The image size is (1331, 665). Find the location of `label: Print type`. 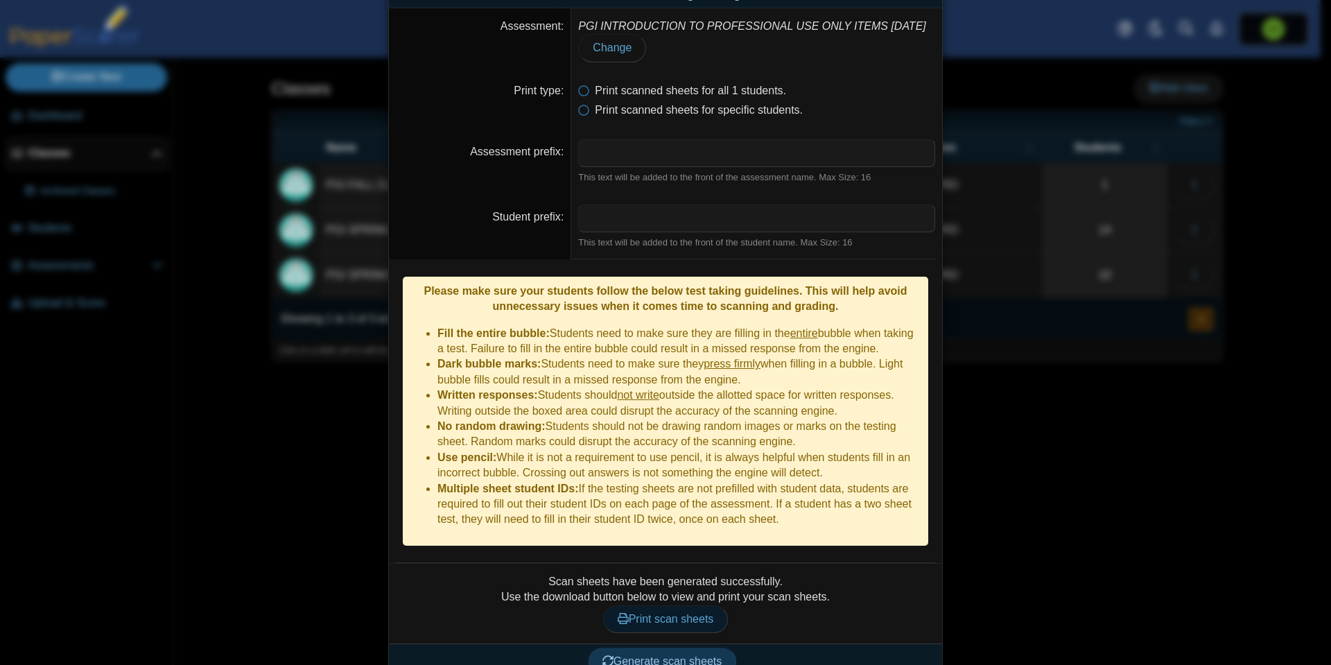

label: Print type is located at coordinates (539, 90).